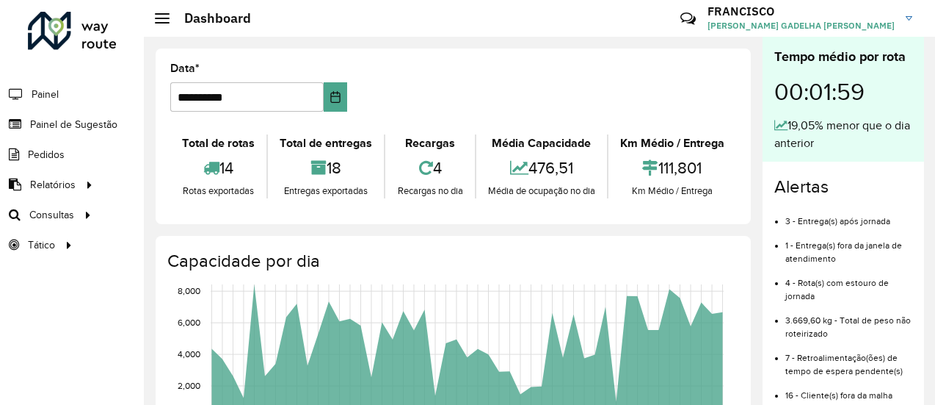 The width and height of the screenshot is (935, 405). Describe the element at coordinates (45, 94) in the screenshot. I see `span: Painel` at that location.